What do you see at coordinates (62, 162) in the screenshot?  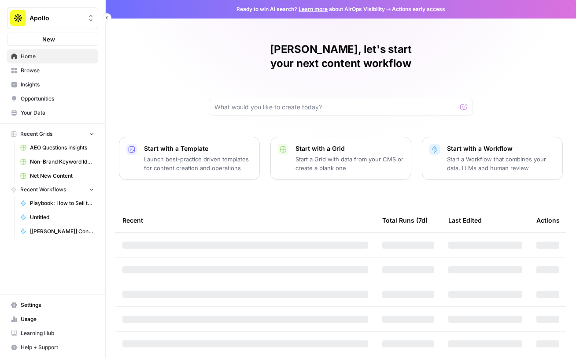 I see `span: Non-Brand Keyword Ideation` at bounding box center [62, 162].